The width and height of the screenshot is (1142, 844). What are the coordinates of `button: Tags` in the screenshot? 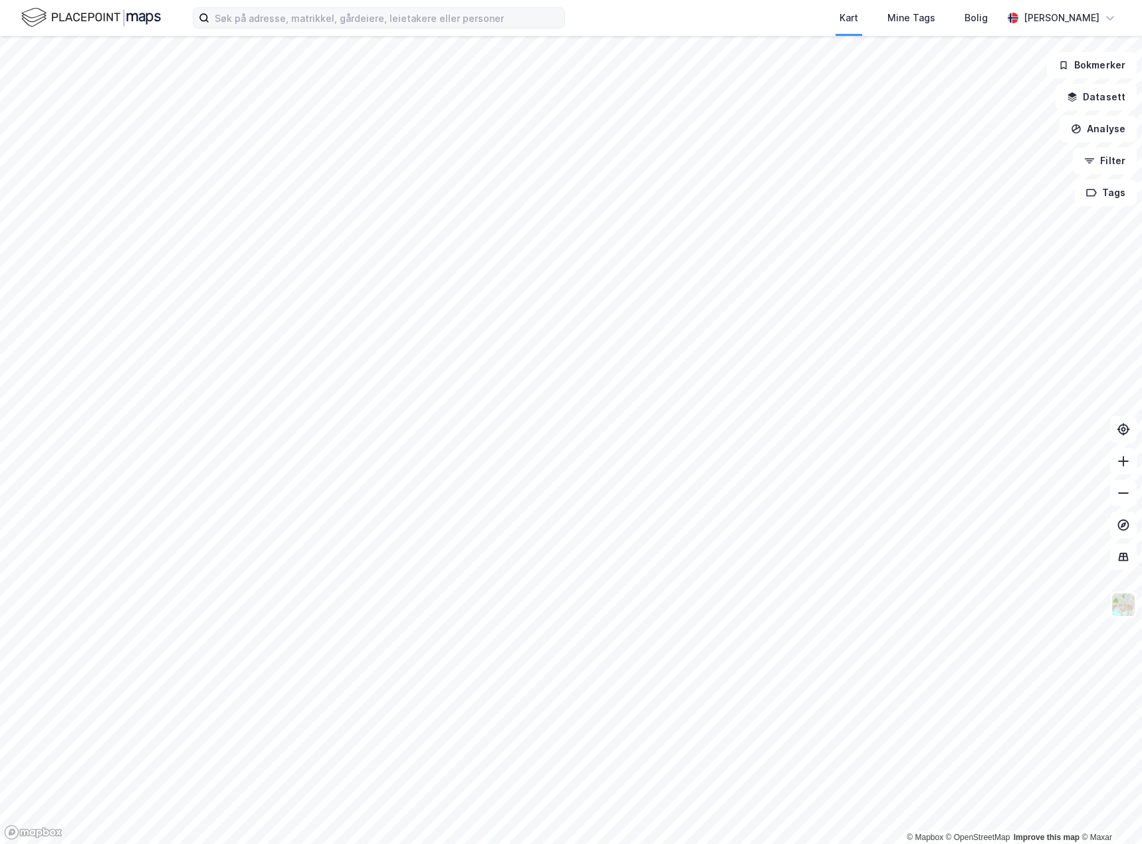 It's located at (1105, 193).